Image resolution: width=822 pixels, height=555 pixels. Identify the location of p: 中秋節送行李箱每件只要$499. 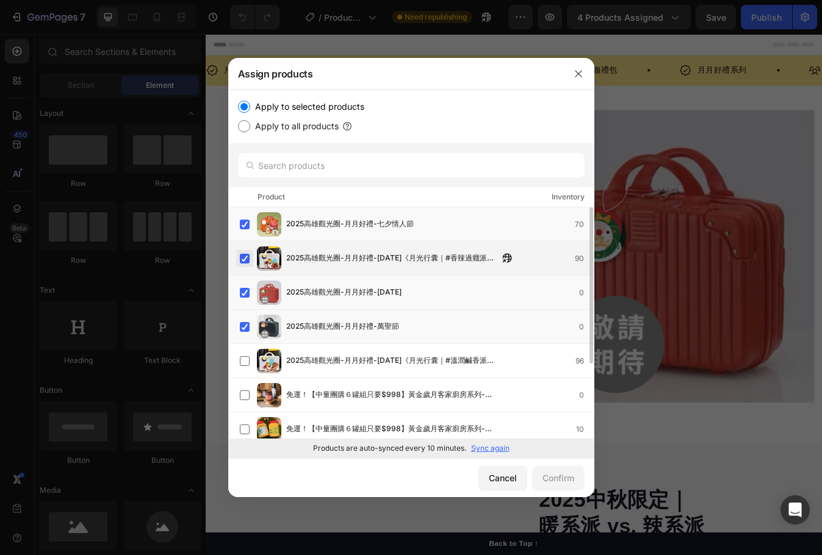
(240, 43).